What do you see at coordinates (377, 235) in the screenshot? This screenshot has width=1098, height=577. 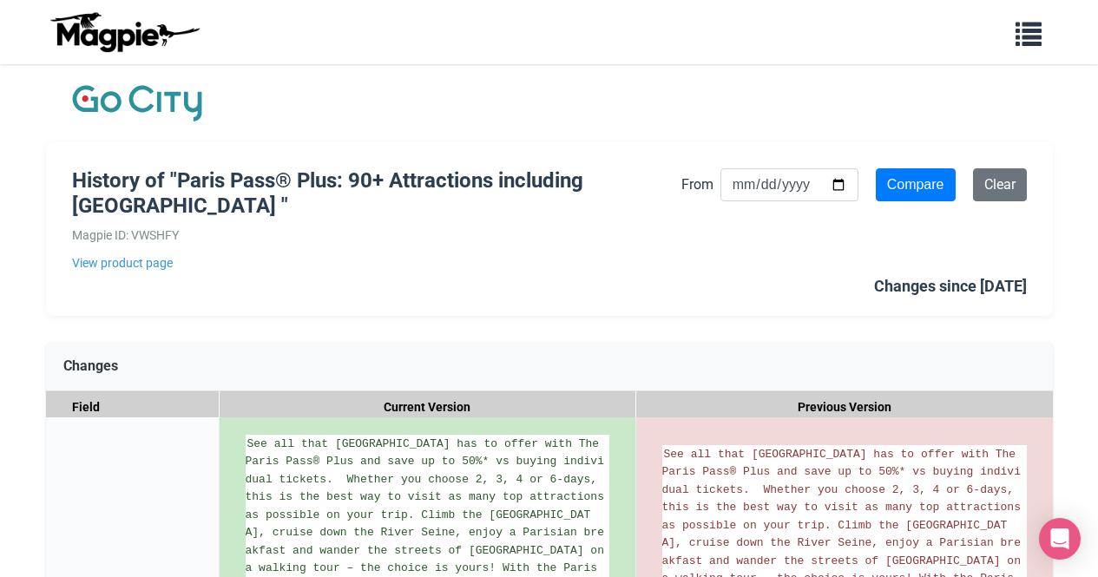 I see `div: Magpie ID: VWSHFY` at bounding box center [377, 235].